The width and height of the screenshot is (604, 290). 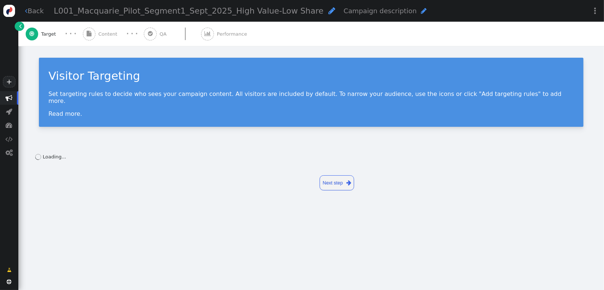 I want to click on a: Next step, so click(x=337, y=182).